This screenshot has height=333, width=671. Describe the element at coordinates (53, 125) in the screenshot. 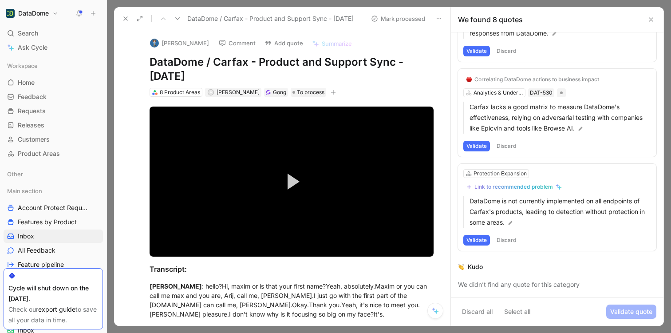

I see `a: Releases` at that location.